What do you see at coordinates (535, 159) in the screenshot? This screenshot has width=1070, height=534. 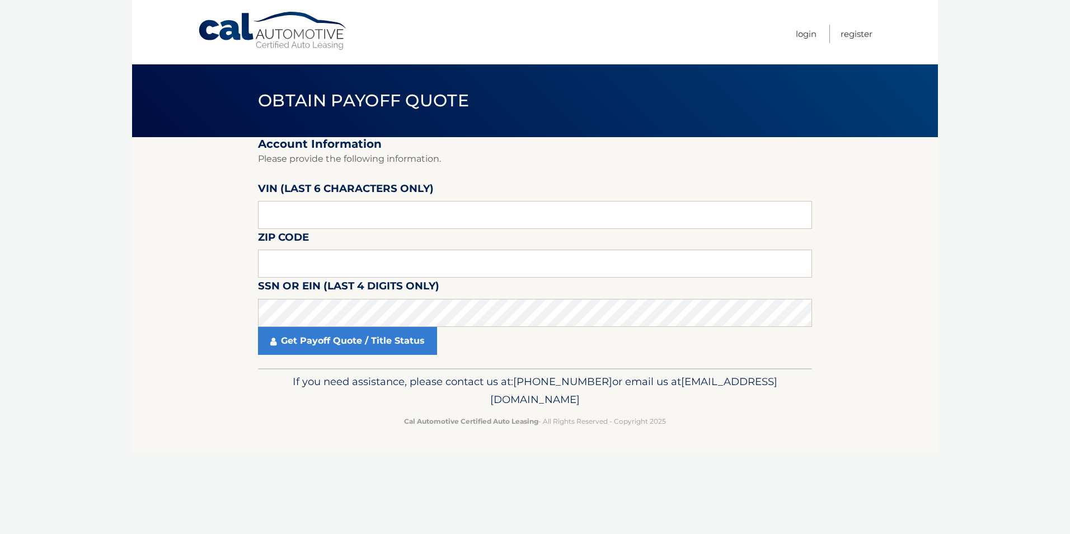 I see `p: Please provide the following information.` at bounding box center [535, 159].